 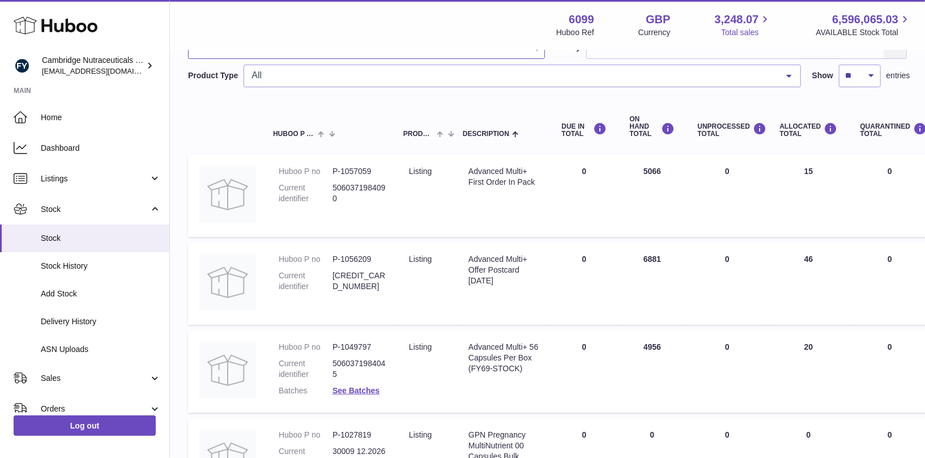 What do you see at coordinates (486, 134) in the screenshot?
I see `span: Description` at bounding box center [486, 134].